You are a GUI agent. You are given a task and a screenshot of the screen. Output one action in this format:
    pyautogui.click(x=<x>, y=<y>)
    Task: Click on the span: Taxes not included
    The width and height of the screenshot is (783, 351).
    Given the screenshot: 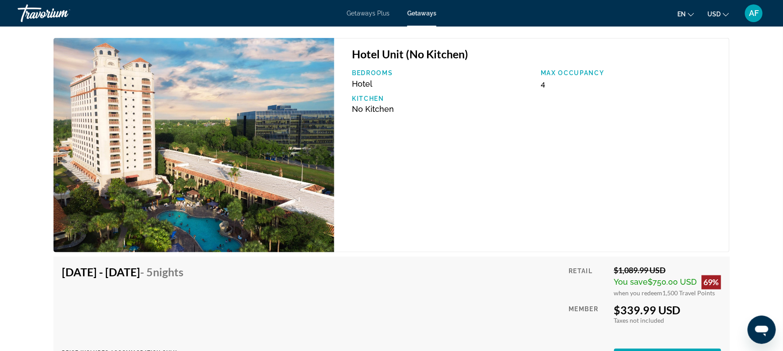 What is the action you would take?
    pyautogui.click(x=639, y=320)
    